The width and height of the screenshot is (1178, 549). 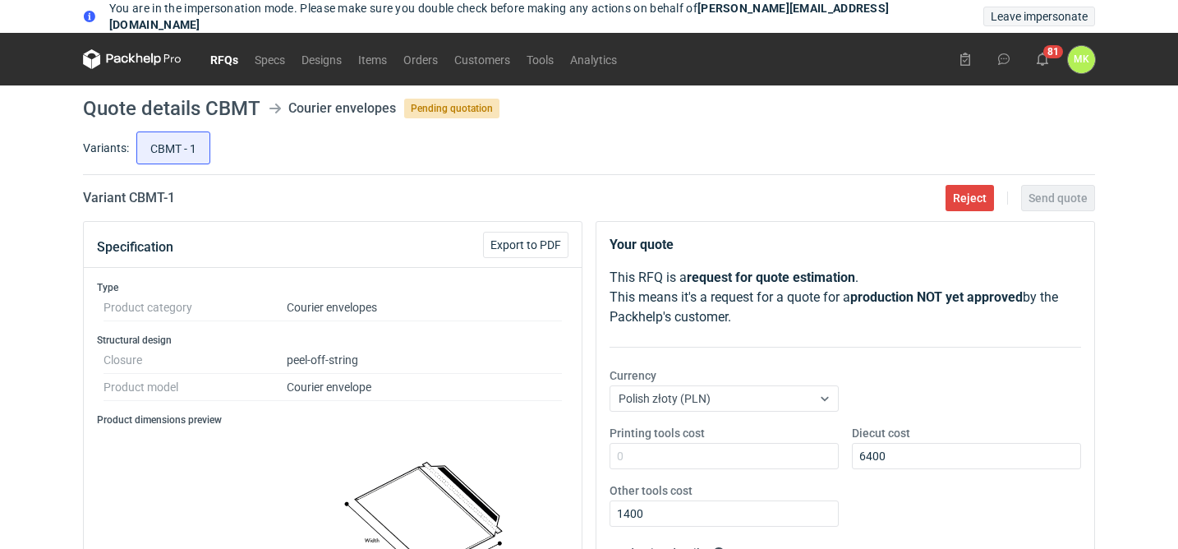 What do you see at coordinates (1039, 16) in the screenshot?
I see `button: Leave impersonate` at bounding box center [1039, 16].